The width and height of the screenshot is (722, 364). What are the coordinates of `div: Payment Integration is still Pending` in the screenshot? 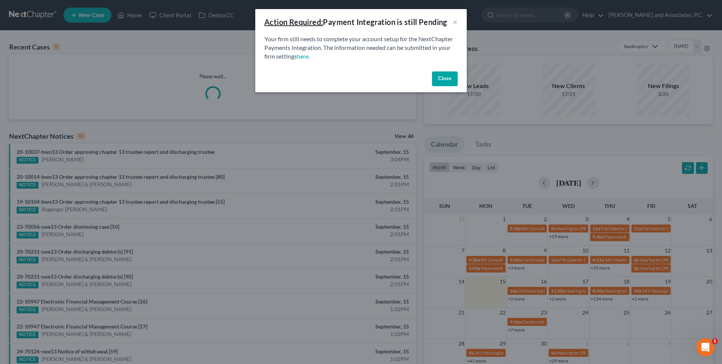 It's located at (356, 22).